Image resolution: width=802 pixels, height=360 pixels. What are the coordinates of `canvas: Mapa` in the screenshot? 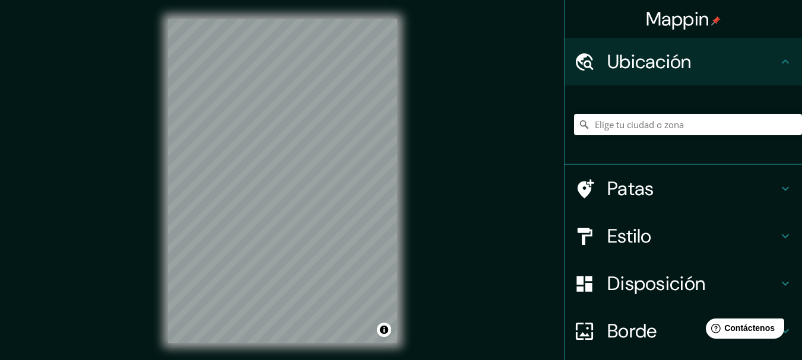 It's located at (283, 181).